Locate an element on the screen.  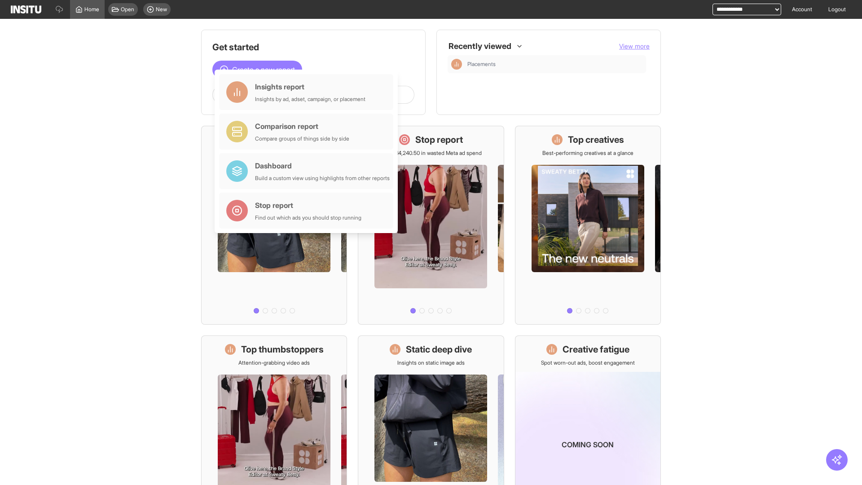
p: Save £14,240.50 in wasted Meta ad spend is located at coordinates (431, 153).